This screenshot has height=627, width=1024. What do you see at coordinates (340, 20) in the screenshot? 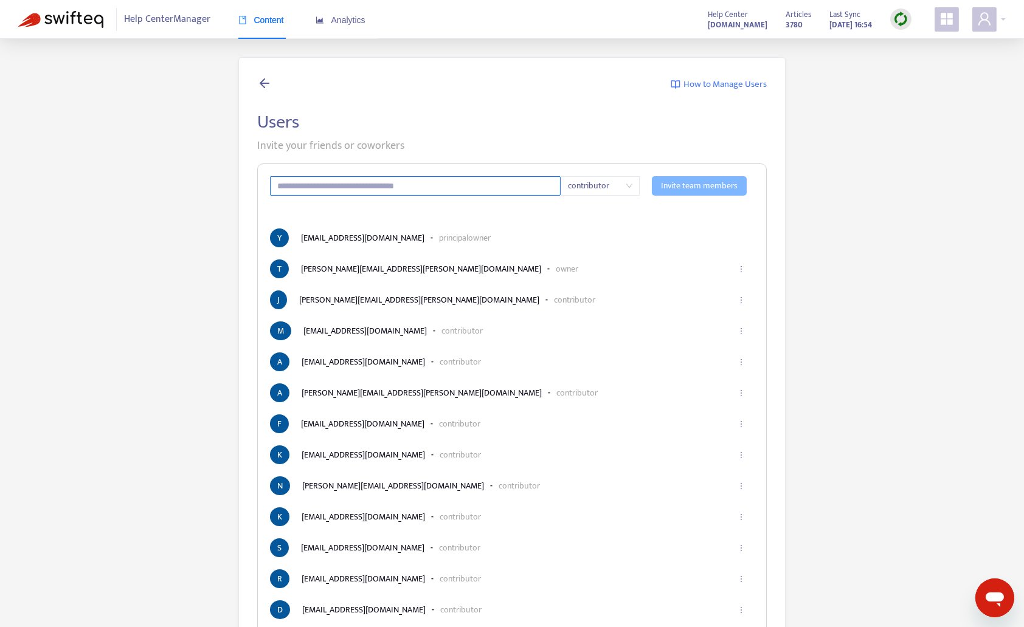
I see `span: Analytics` at bounding box center [340, 20].